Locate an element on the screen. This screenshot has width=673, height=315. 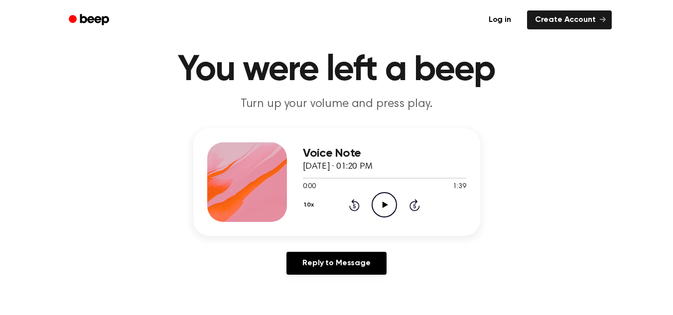
h3: Voice Note is located at coordinates (385, 153).